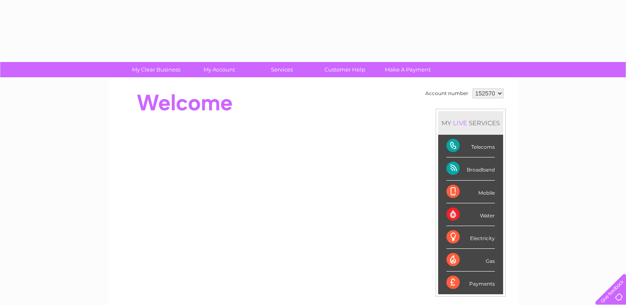  What do you see at coordinates (407, 69) in the screenshot?
I see `a: Make A Payment` at bounding box center [407, 69].